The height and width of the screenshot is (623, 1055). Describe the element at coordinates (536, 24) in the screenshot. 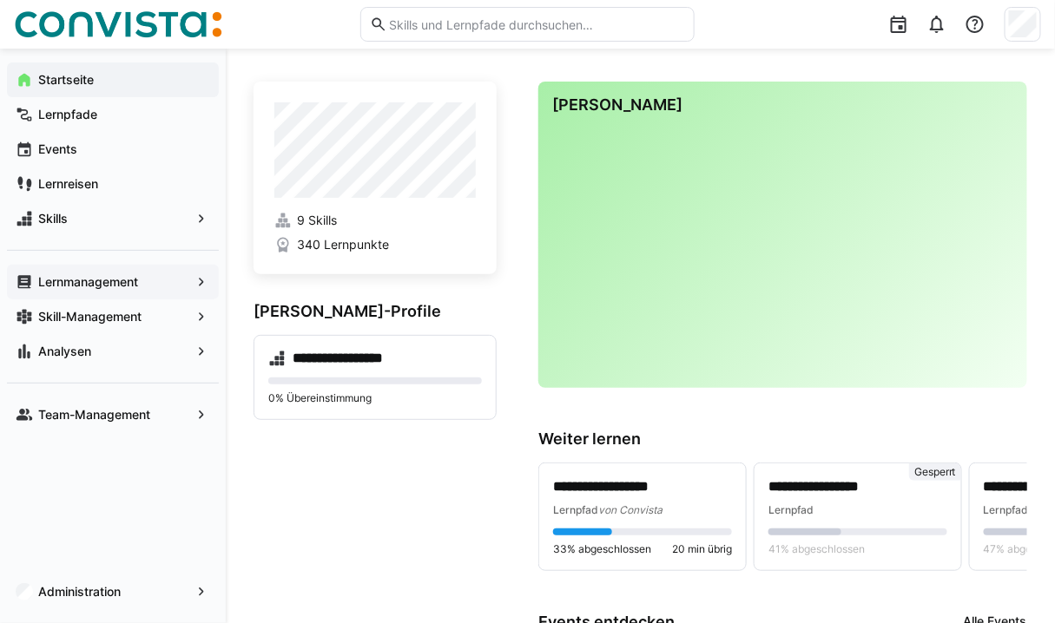

I see `input: Skills und Lernpfade durchsuchen…` at that location.